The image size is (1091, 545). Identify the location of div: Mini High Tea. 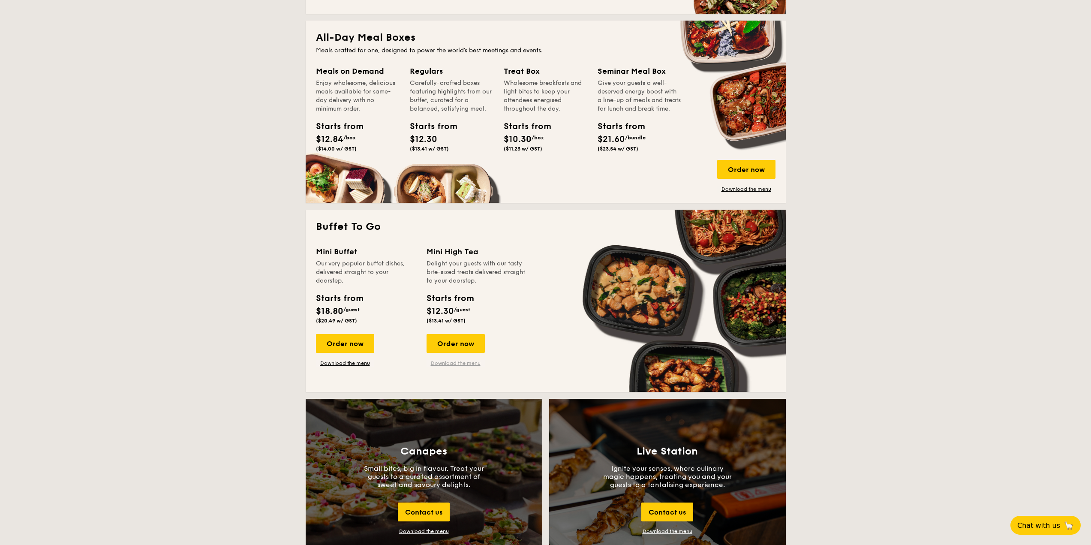
(477, 252).